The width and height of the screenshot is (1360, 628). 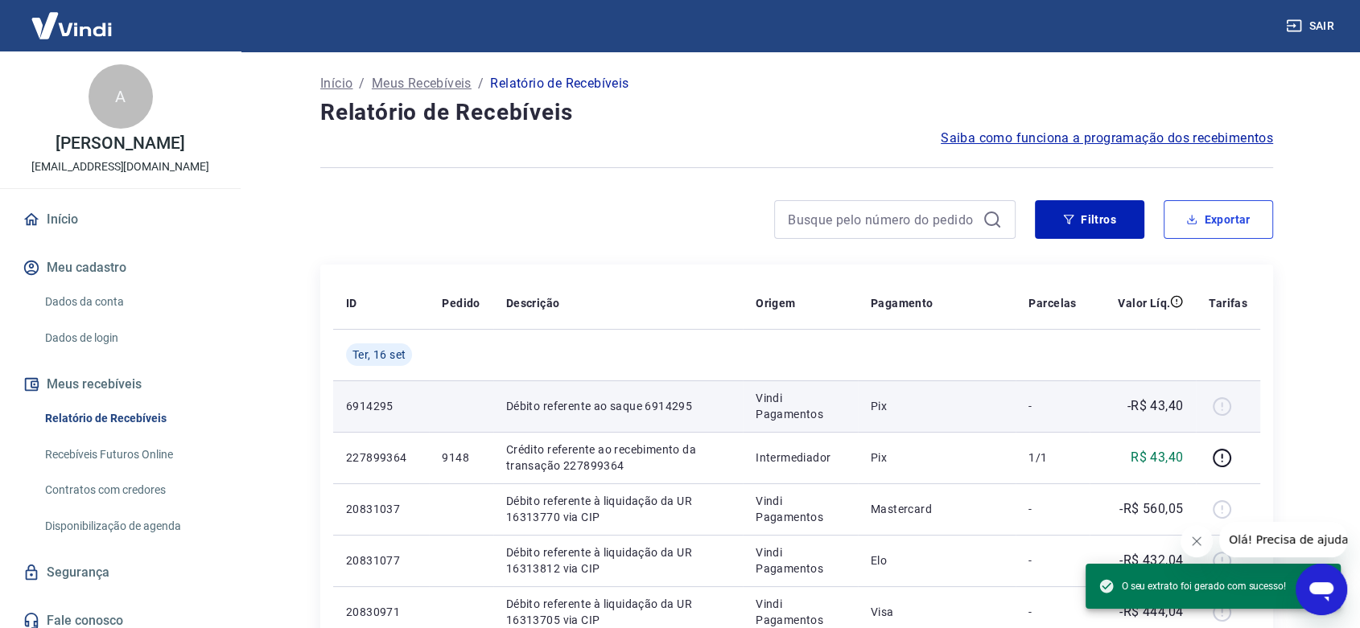 What do you see at coordinates (1218, 220) in the screenshot?
I see `button: Exportar` at bounding box center [1218, 220].